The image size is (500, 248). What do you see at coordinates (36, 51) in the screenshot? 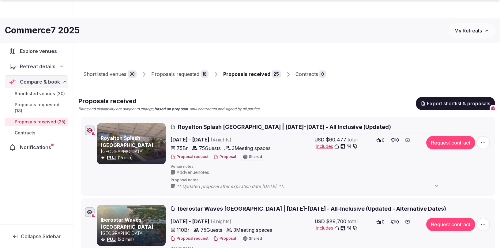
I see `a: Explore venues` at bounding box center [36, 51].